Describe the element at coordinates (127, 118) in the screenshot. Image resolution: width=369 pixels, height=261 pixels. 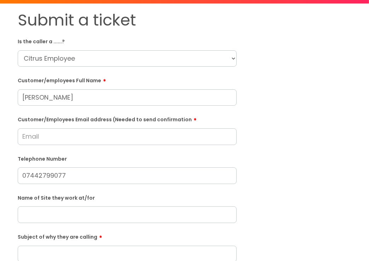
I see `label: Customer/Employees Email address (Needed to send confirmation` at that location.